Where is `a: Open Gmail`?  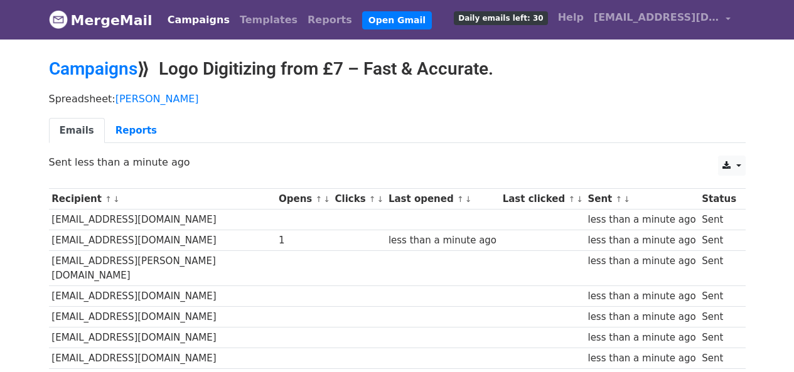
a: Open Gmail is located at coordinates (397, 20).